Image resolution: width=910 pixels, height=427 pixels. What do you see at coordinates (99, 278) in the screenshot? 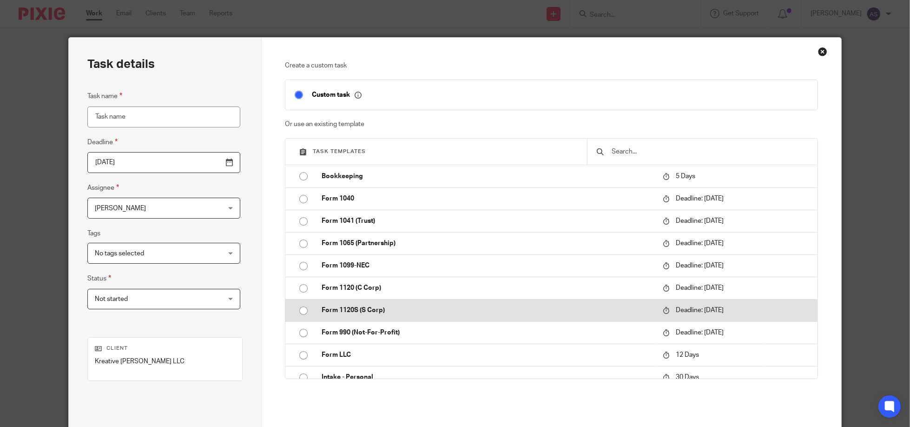
I see `label: Status` at bounding box center [99, 278].